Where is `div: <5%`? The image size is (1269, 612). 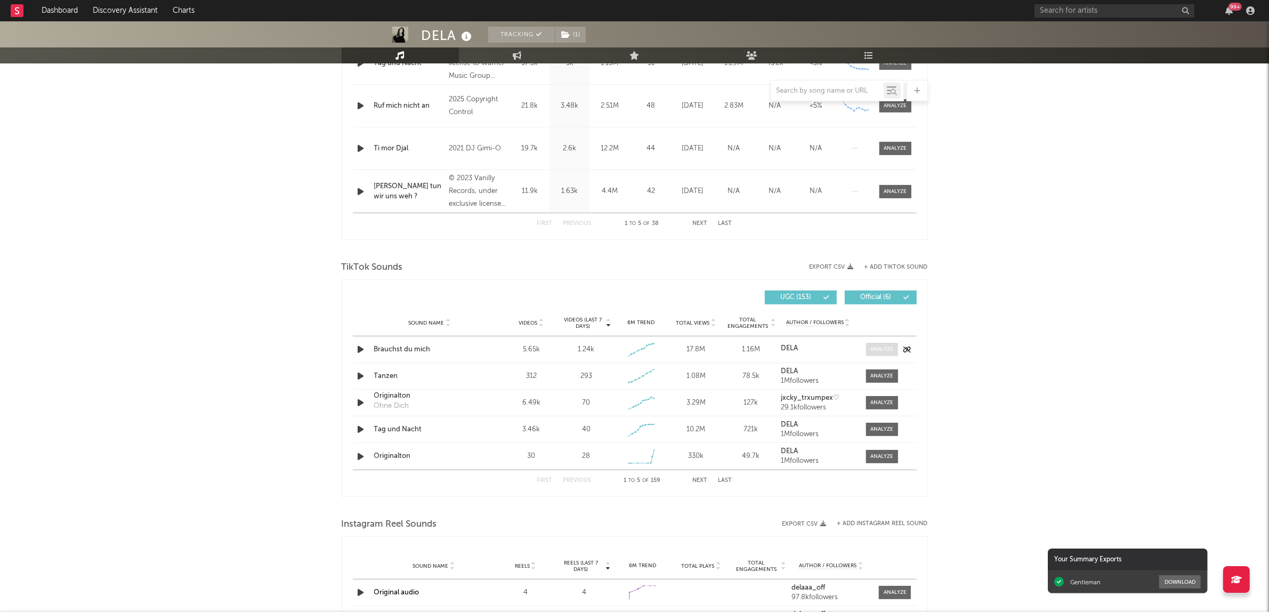 div: <5% is located at coordinates (816, 106).